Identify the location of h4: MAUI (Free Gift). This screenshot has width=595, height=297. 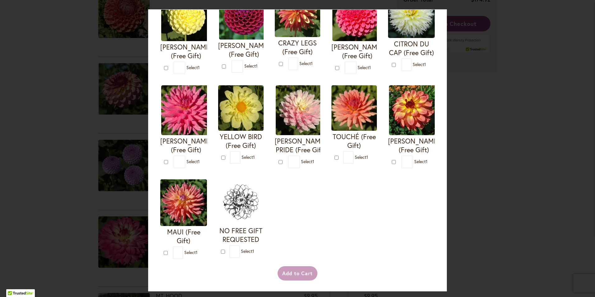
(184, 236).